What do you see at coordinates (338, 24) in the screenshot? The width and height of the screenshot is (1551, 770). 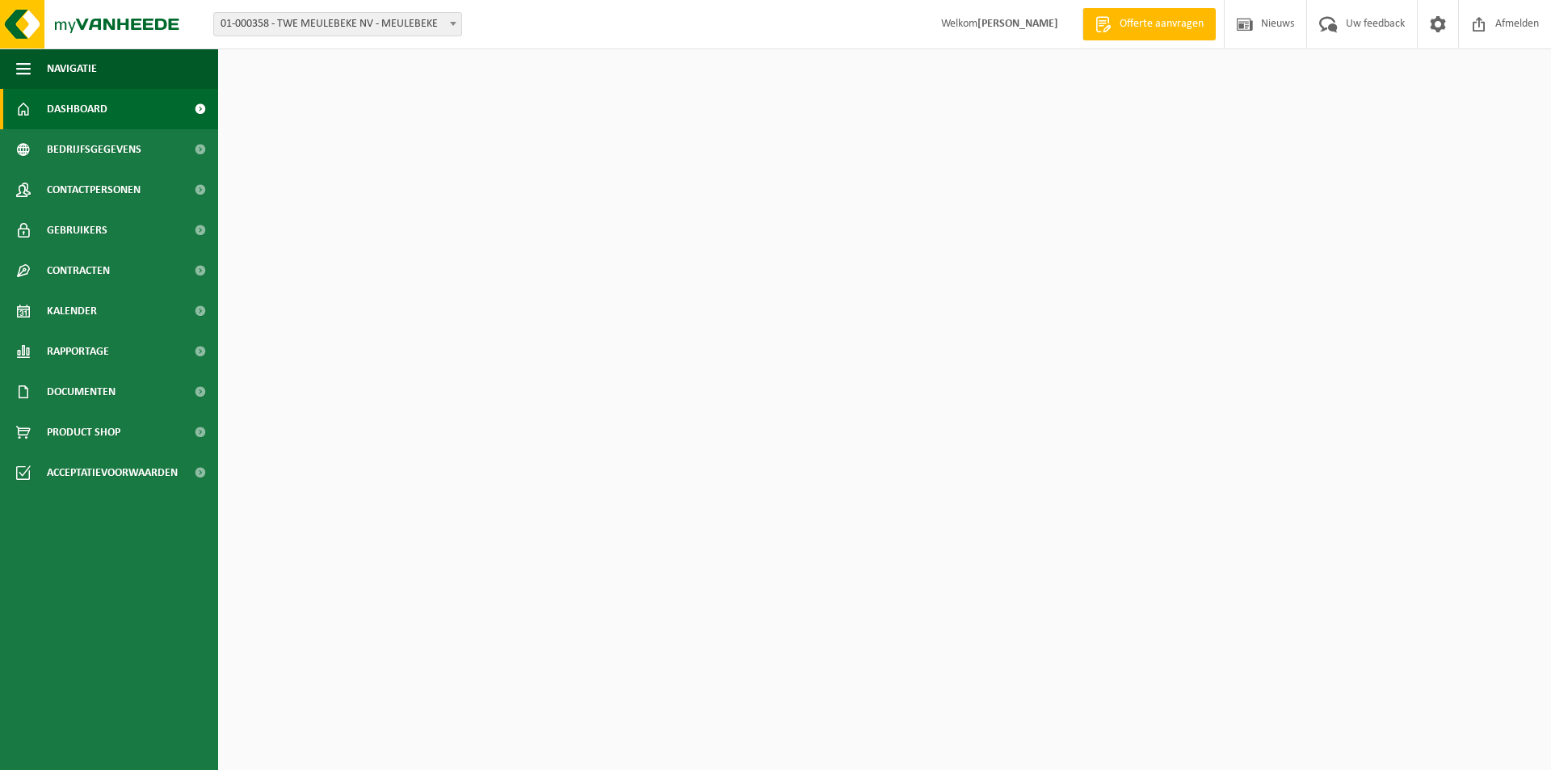 I see `span: 01-000358 - TWE MEULEBEKE NV - MEULEBEKE` at bounding box center [338, 24].